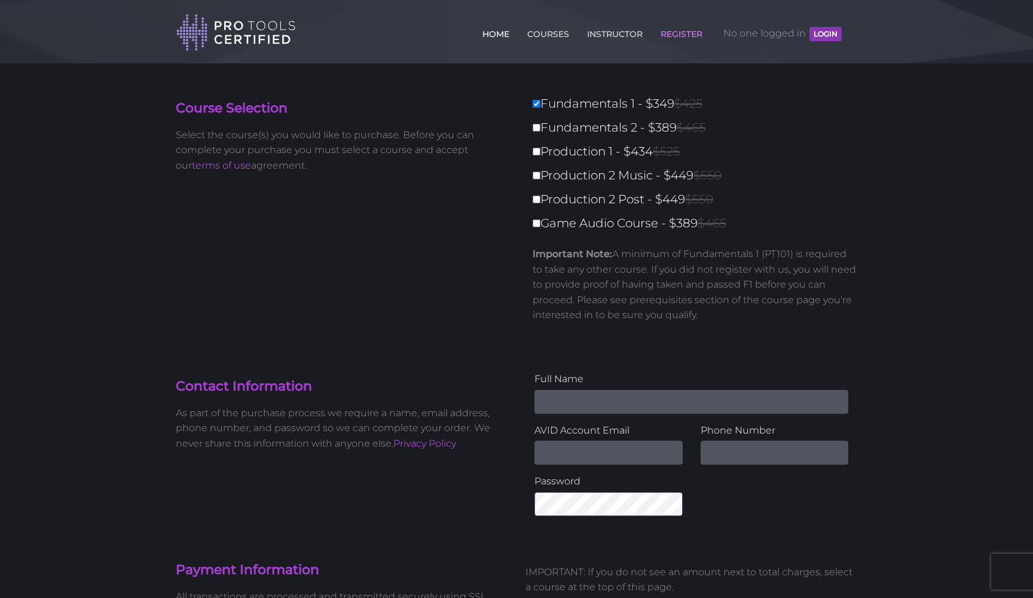  What do you see at coordinates (341, 570) in the screenshot?
I see `h4: Payment Information` at bounding box center [341, 570].